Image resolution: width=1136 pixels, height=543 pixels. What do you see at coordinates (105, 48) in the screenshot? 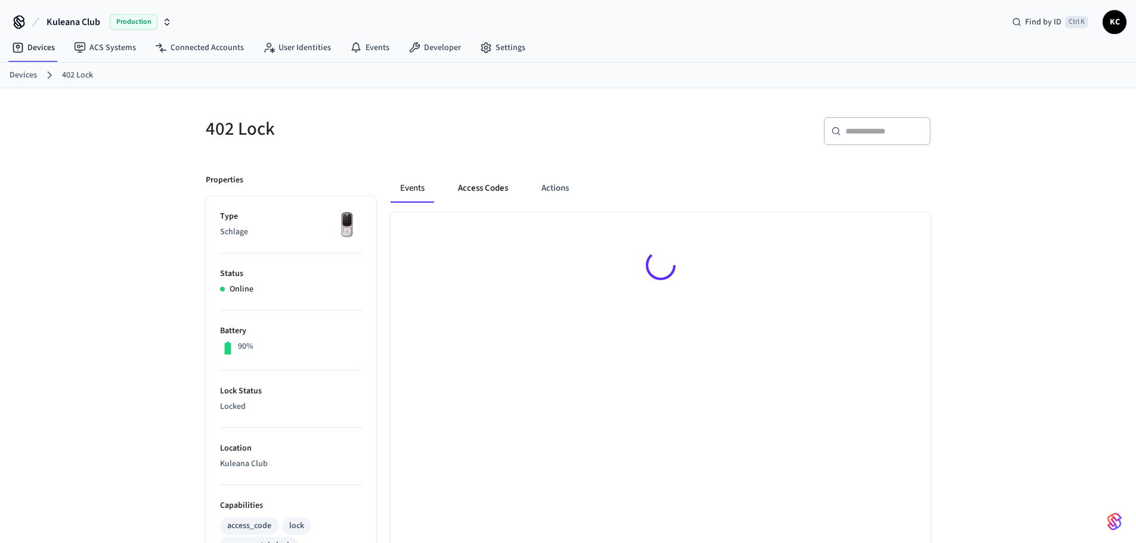
I see `a: ACS Systems` at bounding box center [105, 48].